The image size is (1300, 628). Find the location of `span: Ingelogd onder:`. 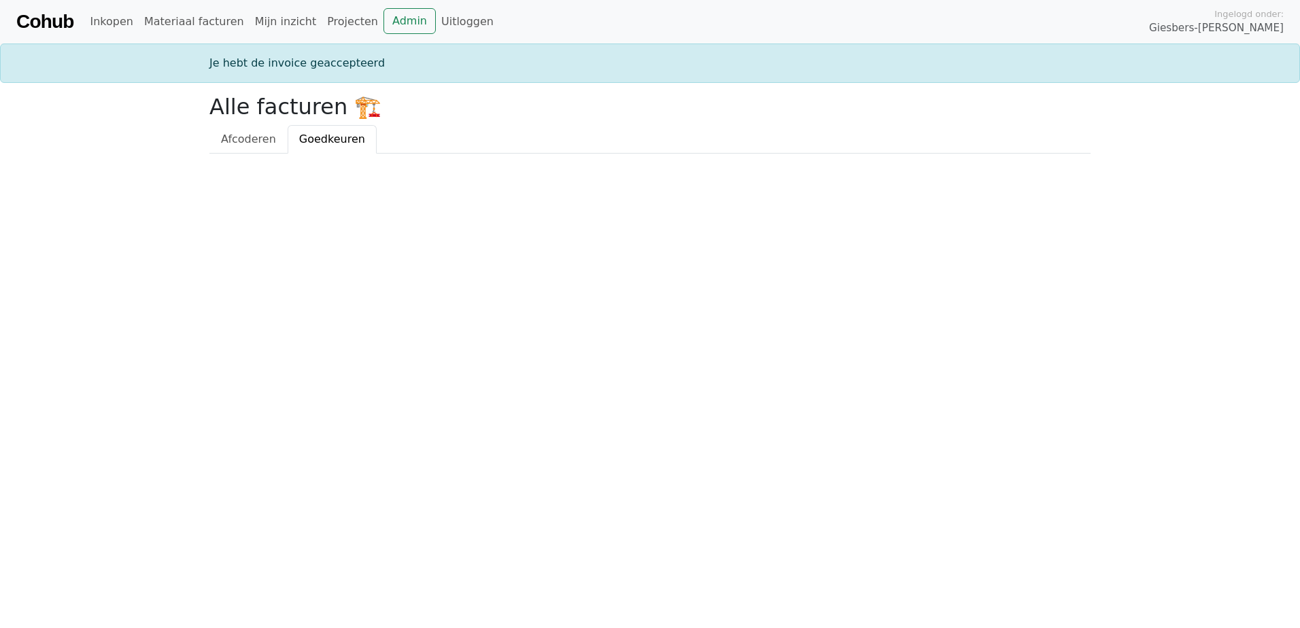

span: Ingelogd onder: is located at coordinates (1249, 14).